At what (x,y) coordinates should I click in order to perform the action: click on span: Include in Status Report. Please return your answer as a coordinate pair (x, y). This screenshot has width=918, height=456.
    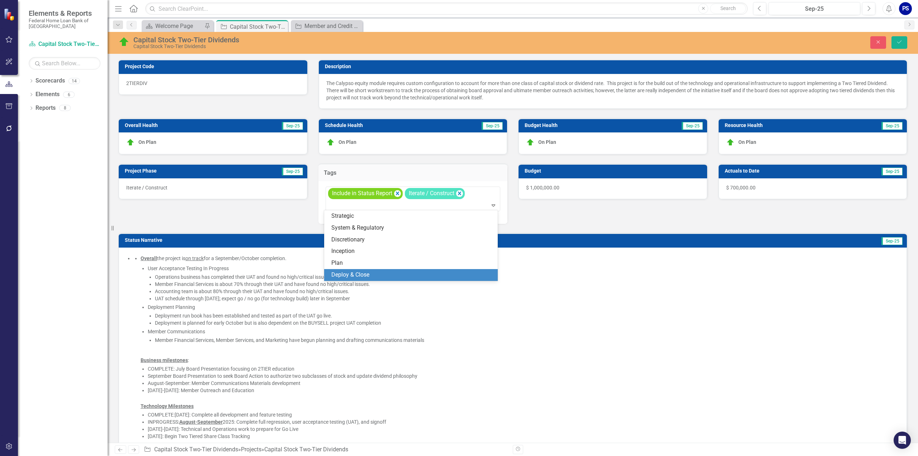
    Looking at the image, I should click on (362, 193).